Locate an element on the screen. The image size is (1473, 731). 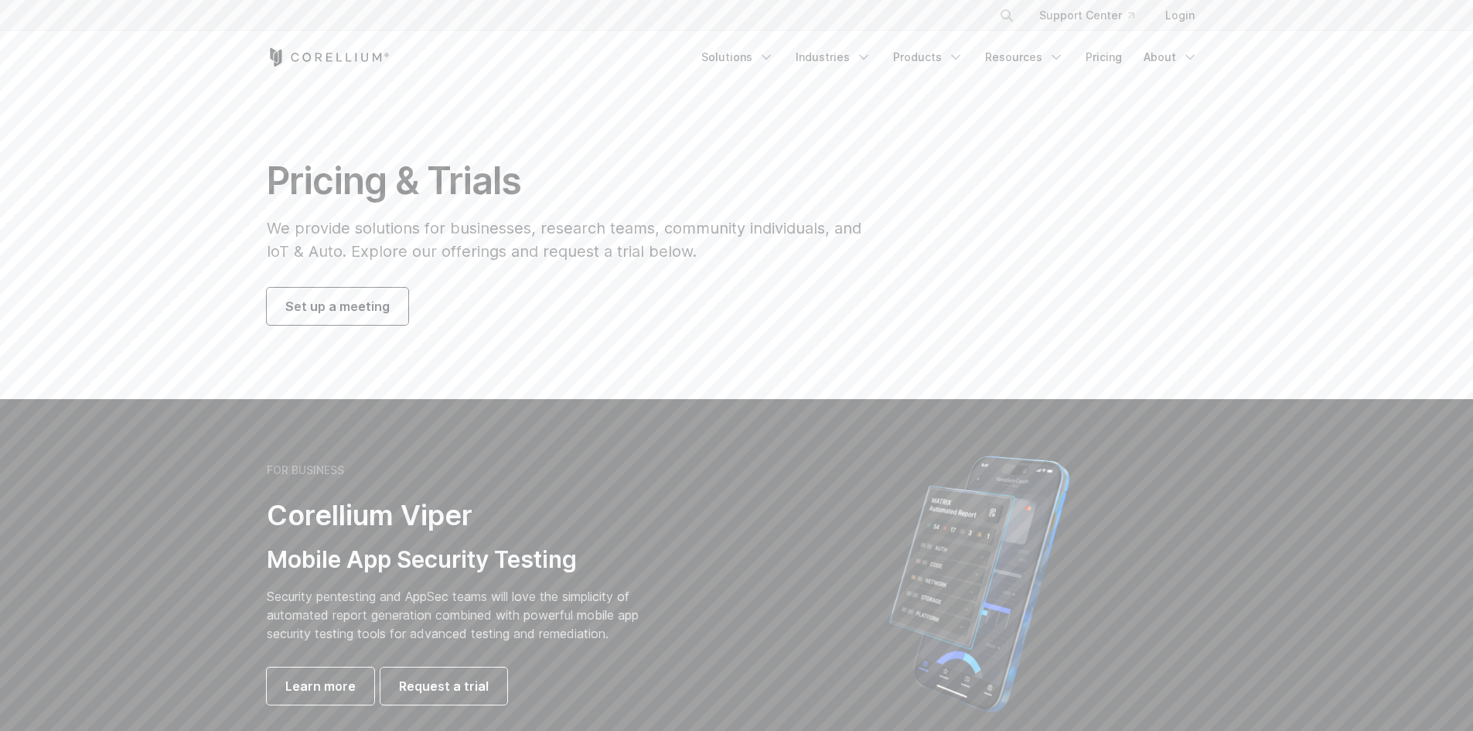
h3: Mobile App Security Testing is located at coordinates (465, 560).